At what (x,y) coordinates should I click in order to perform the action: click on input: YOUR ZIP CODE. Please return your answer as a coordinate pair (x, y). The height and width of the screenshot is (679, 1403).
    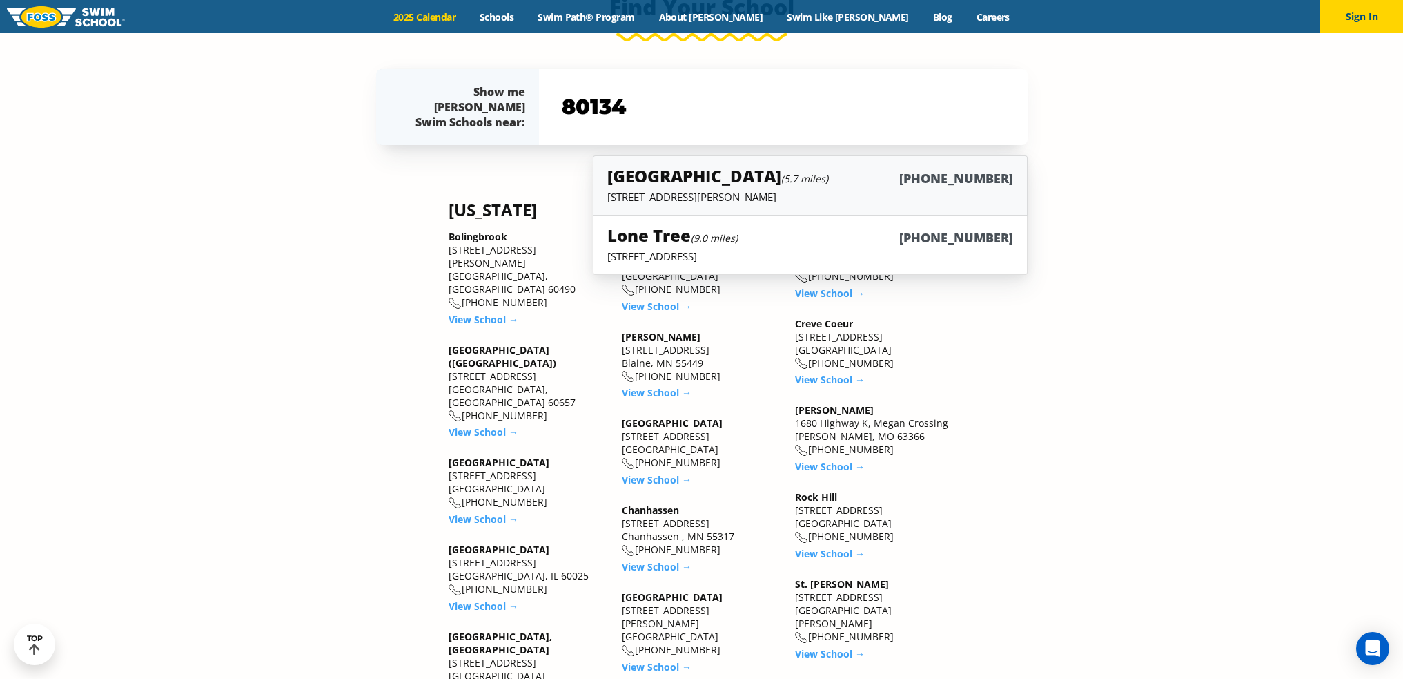
    Looking at the image, I should click on (783, 107).